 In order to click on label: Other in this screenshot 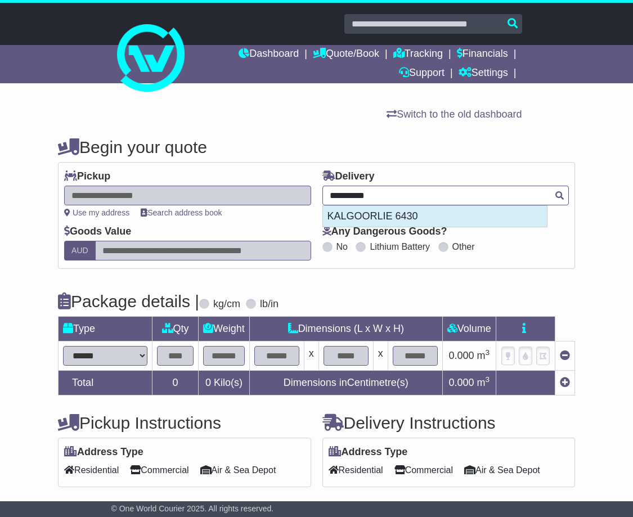, I will do `click(464, 247)`.